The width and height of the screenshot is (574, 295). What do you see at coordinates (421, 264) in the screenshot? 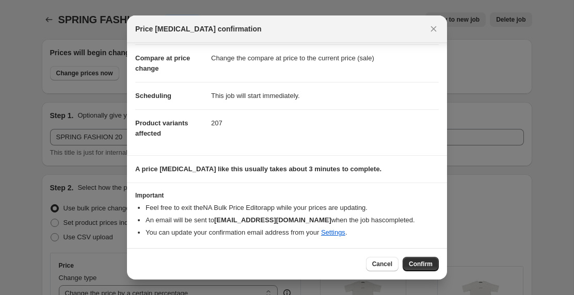
I see `span: Confirm` at bounding box center [421, 264].